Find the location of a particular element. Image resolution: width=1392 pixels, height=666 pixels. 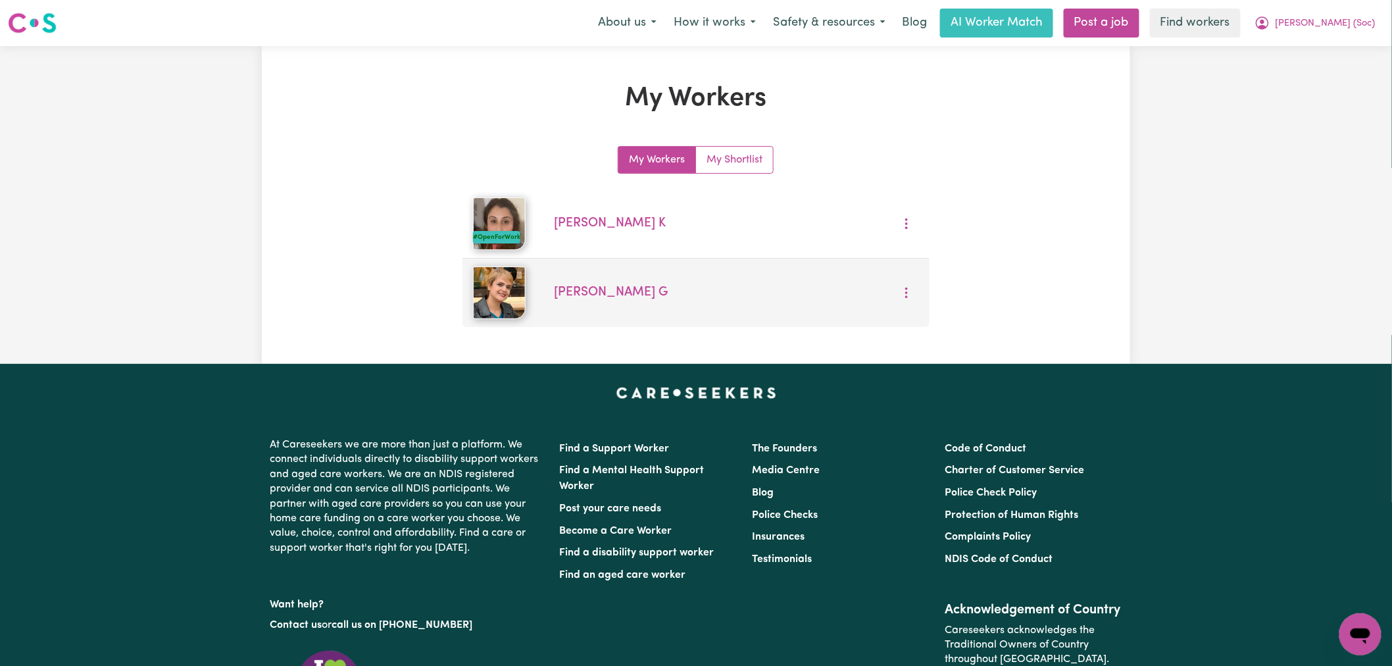

a: My Shortlist is located at coordinates (734, 160).